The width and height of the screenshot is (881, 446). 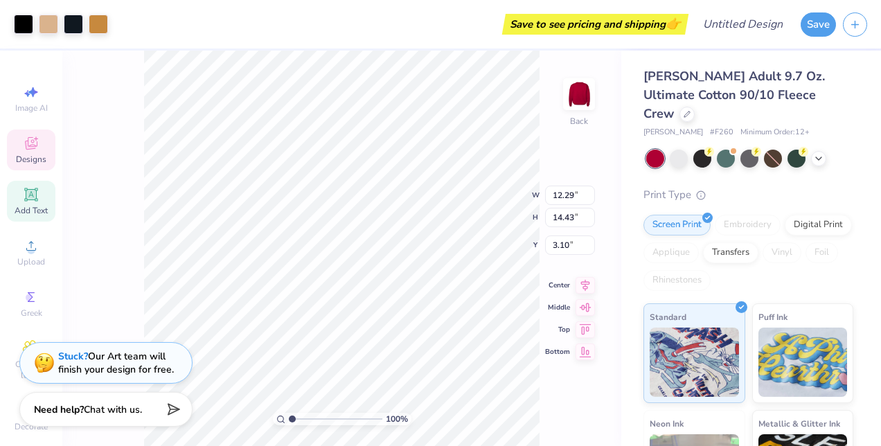 What do you see at coordinates (799, 423) in the screenshot?
I see `span: Metallic & Glitter Ink` at bounding box center [799, 423].